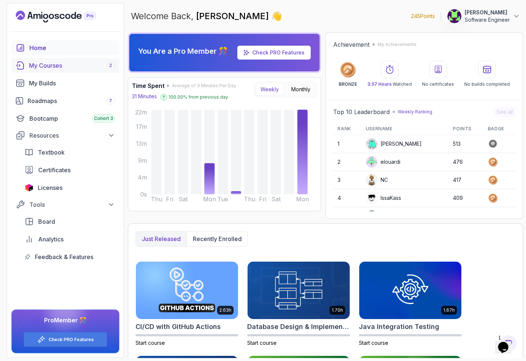 This screenshot has height=361, width=526. Describe the element at coordinates (72, 118) in the screenshot. I see `div: Bootcamp` at that location.